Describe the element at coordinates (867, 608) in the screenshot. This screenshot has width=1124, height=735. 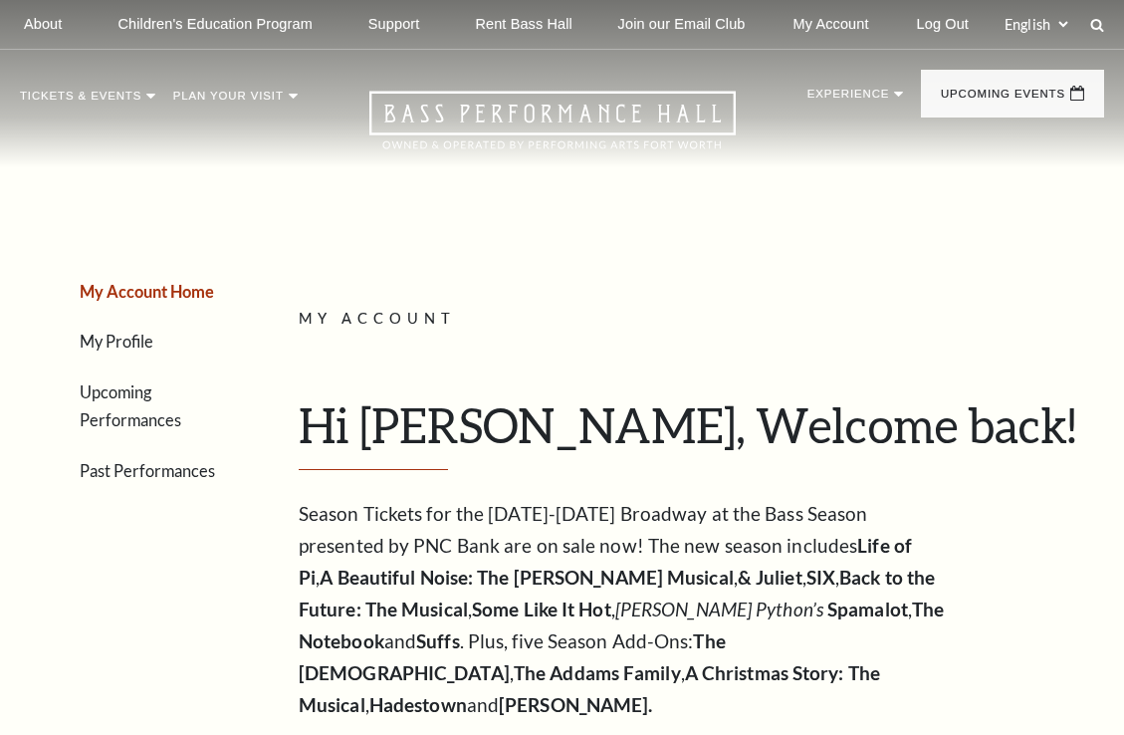
I see `strong: Spamalot` at that location.